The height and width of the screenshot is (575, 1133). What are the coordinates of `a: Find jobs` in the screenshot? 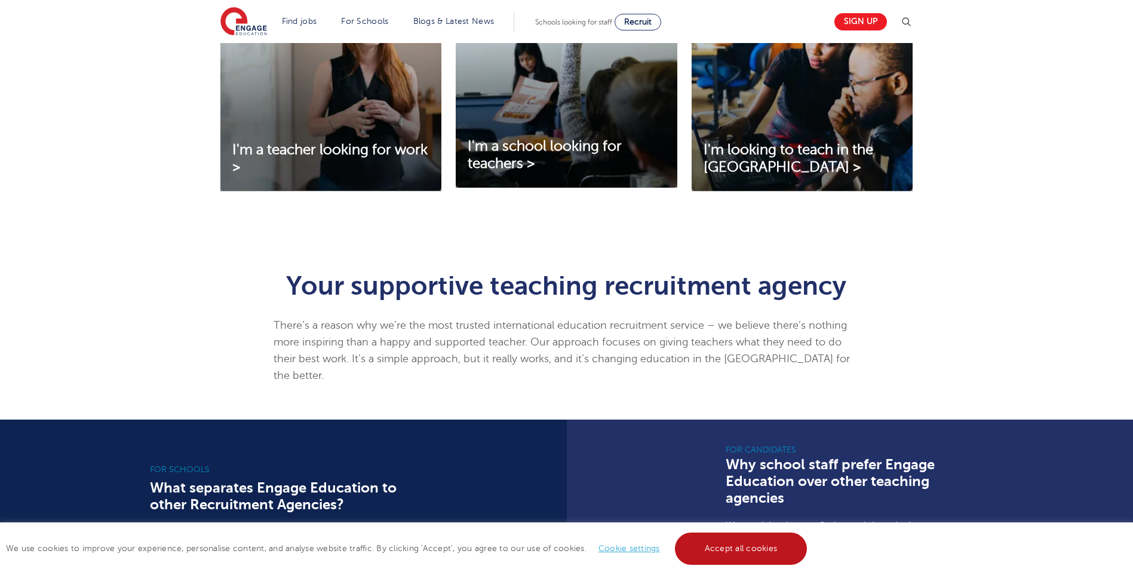 It's located at (299, 21).